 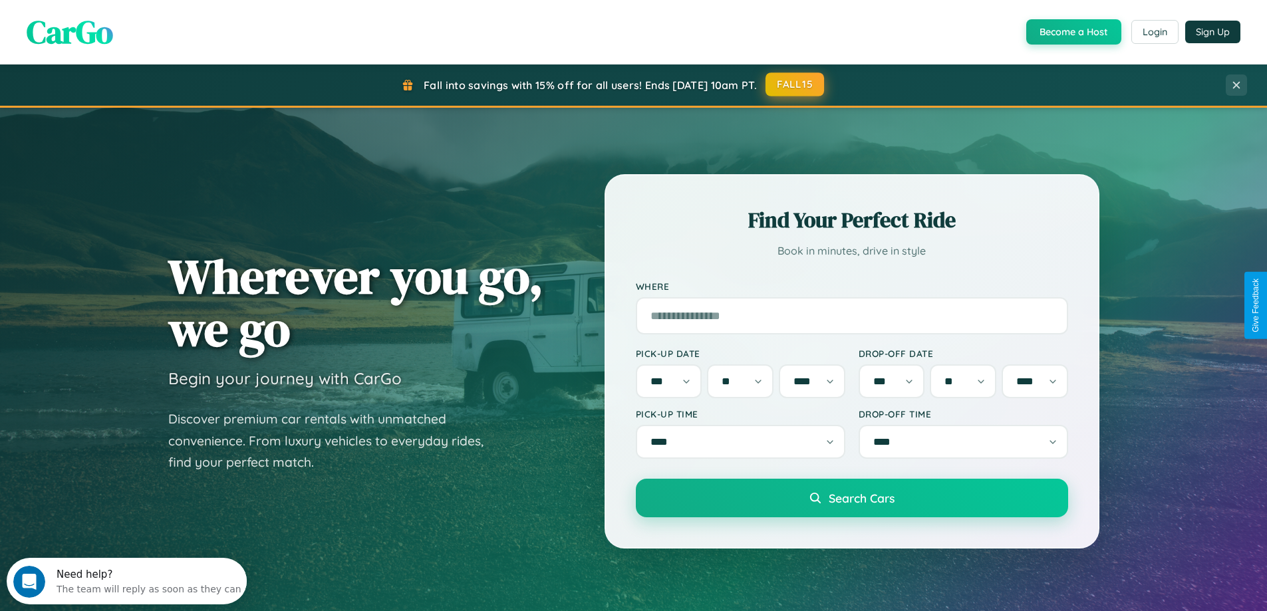 I want to click on button: Search Cars, so click(x=852, y=498).